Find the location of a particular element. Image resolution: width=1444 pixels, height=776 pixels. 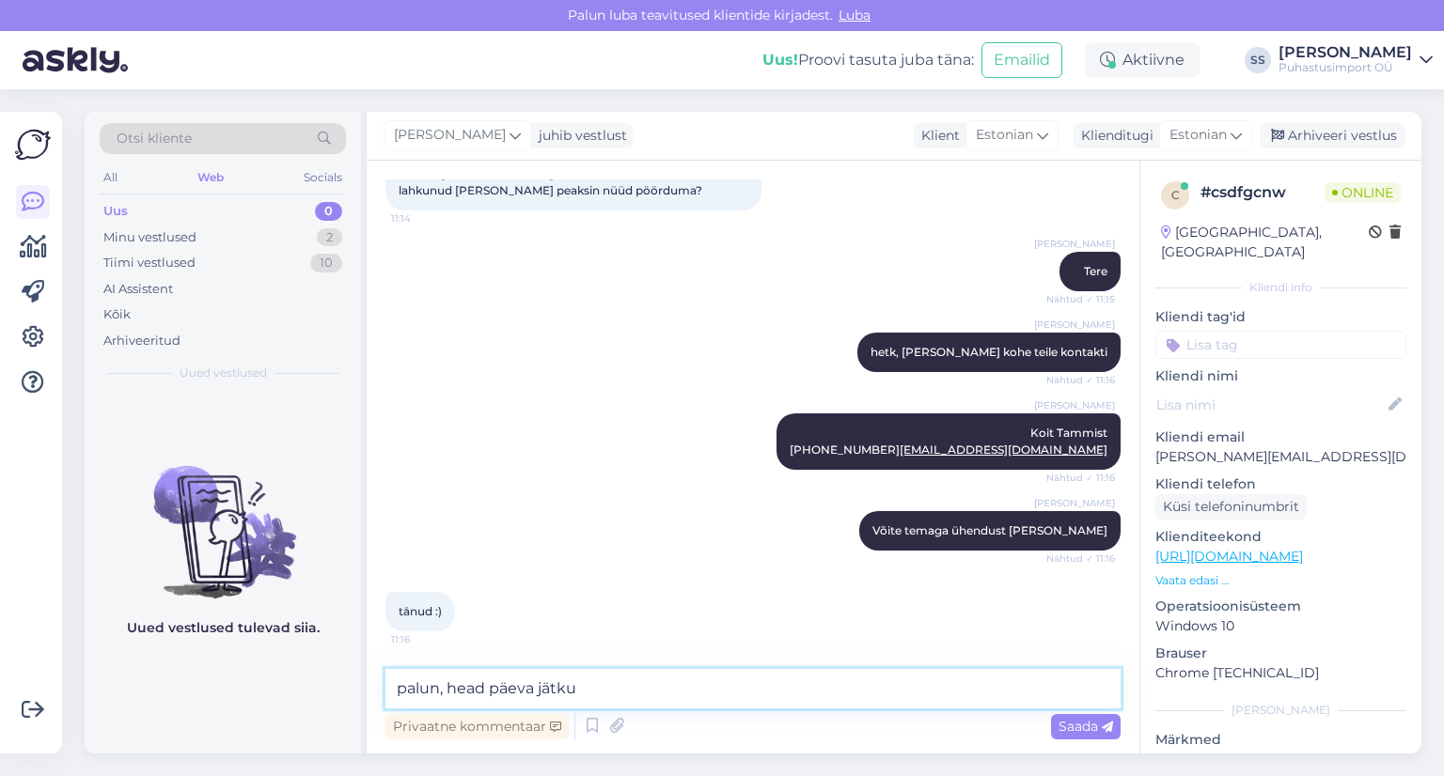

img: Askly Logo is located at coordinates (33, 145).